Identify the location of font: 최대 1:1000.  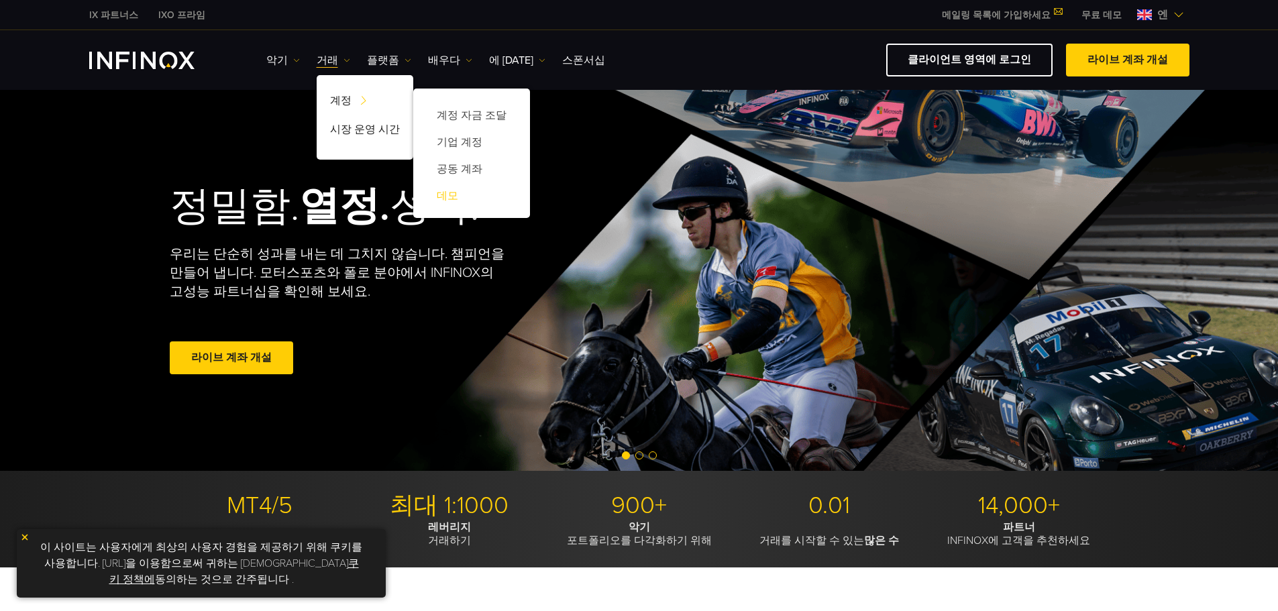
(449, 505).